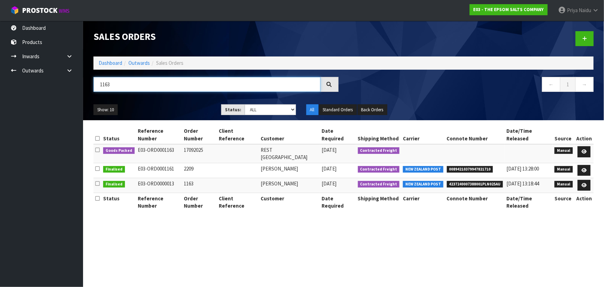  Describe the element at coordinates (338, 110) in the screenshot. I see `button: Standard Orders` at that location.